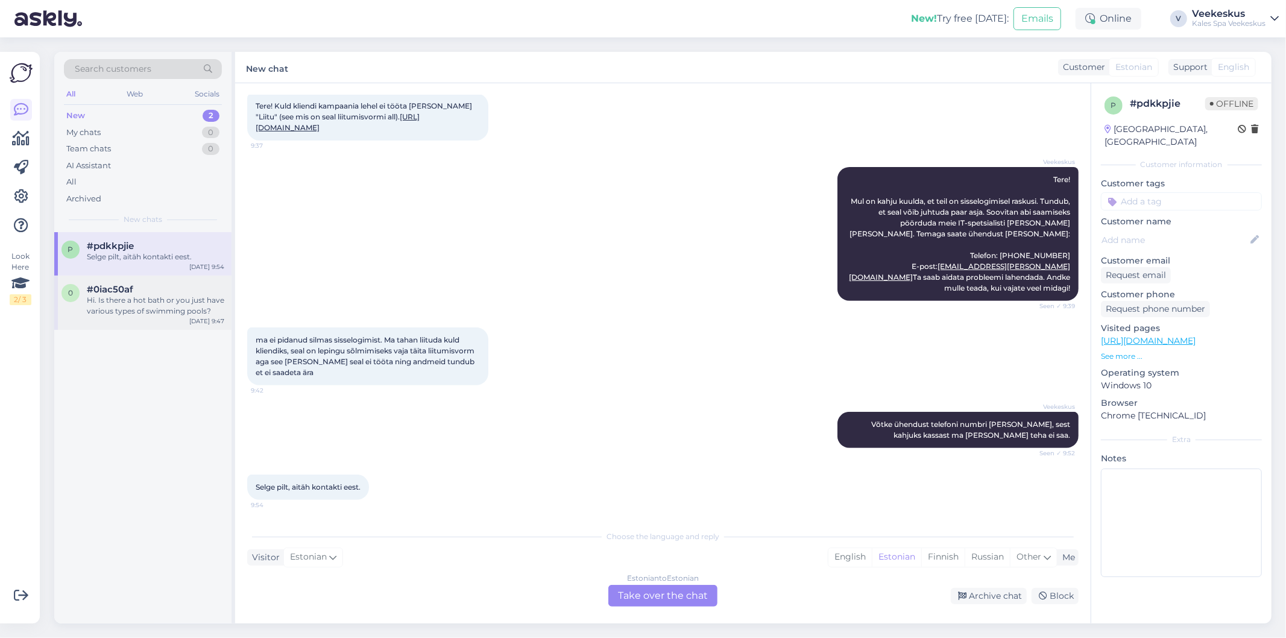 This screenshot has width=1286, height=638. Describe the element at coordinates (84, 199) in the screenshot. I see `div: Archived` at that location.